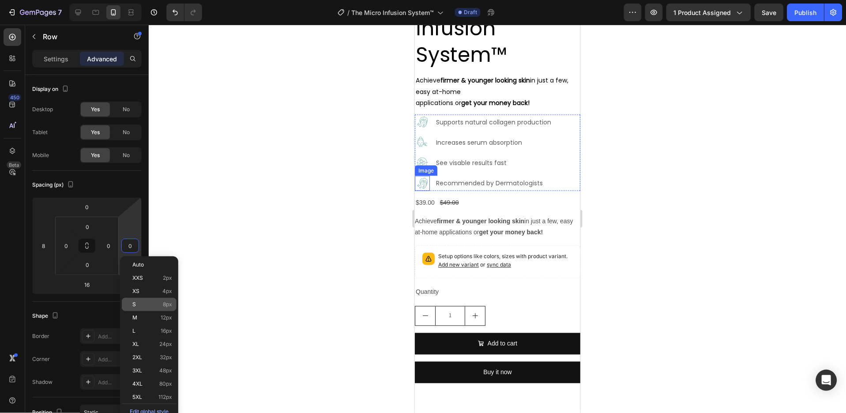 This screenshot has height=413, width=846. What do you see at coordinates (138, 278) in the screenshot?
I see `span: XXS` at bounding box center [138, 278].